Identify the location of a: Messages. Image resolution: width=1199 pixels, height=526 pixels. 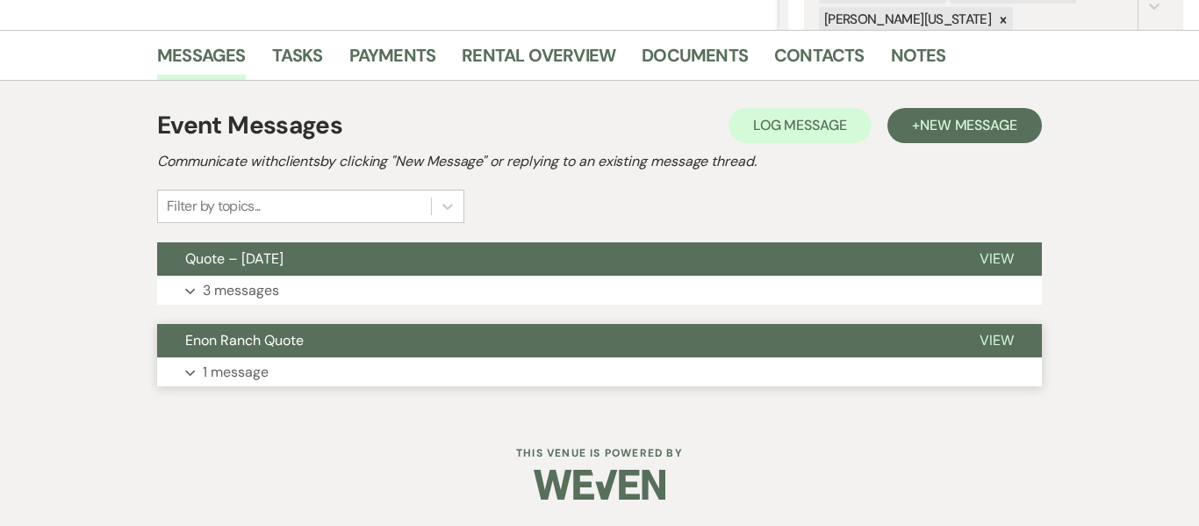
(201, 61).